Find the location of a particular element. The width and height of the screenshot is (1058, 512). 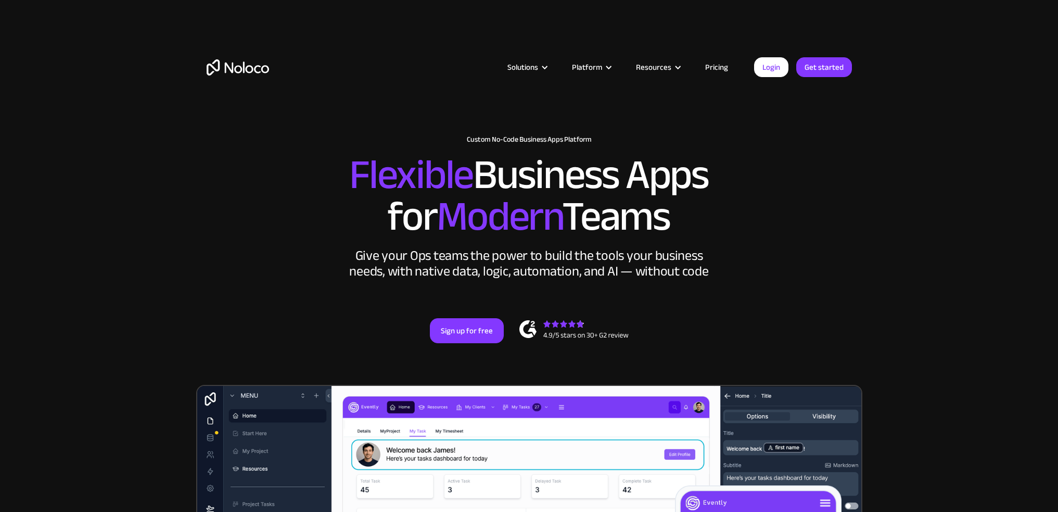

div: Give your Ops teams the power to build the tools your business needs, with native data, logic, au... is located at coordinates (529, 263).